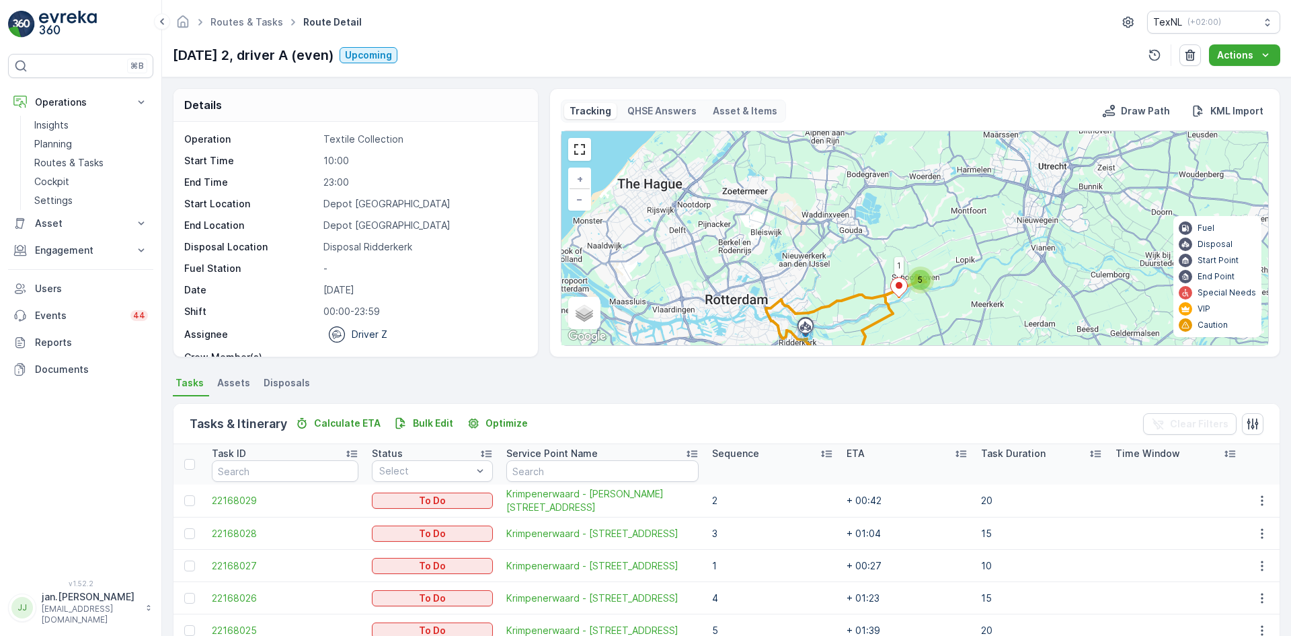  What do you see at coordinates (139, 315) in the screenshot?
I see `p: 44` at bounding box center [139, 315].